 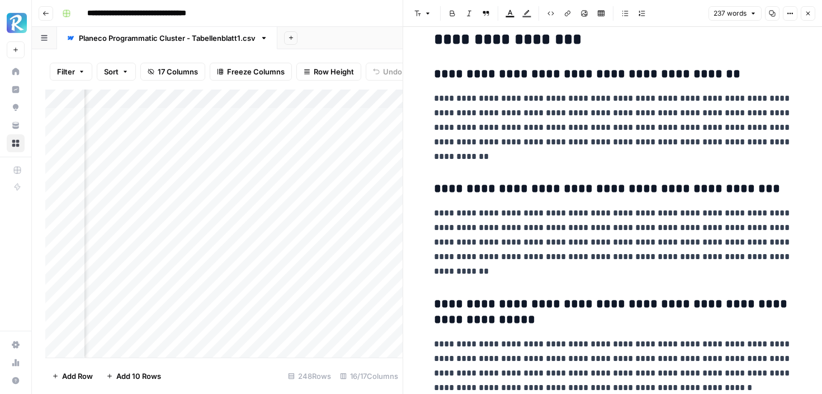 I want to click on button: Row Height, so click(x=329, y=72).